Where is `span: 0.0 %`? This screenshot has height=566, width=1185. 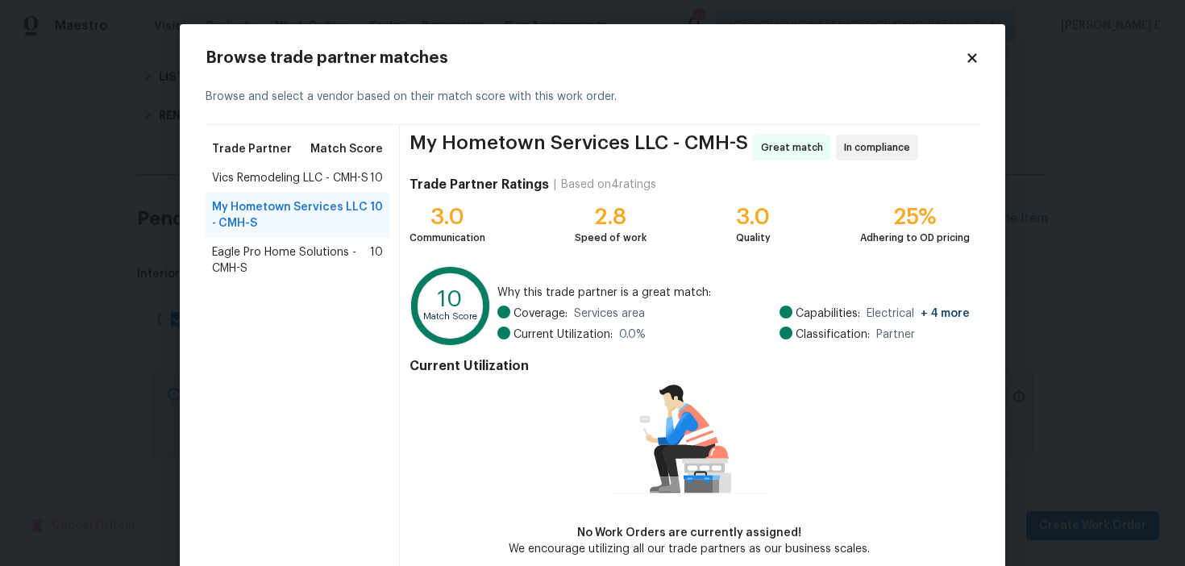
span: 0.0 % is located at coordinates (632, 334).